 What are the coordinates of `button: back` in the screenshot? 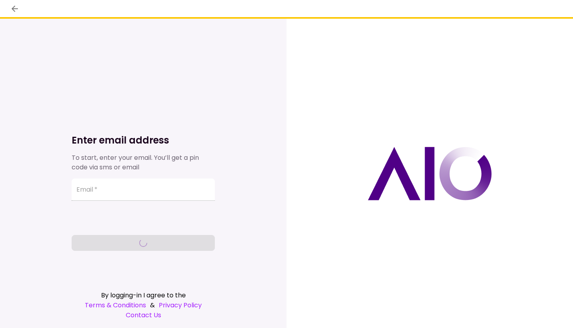 It's located at (15, 9).